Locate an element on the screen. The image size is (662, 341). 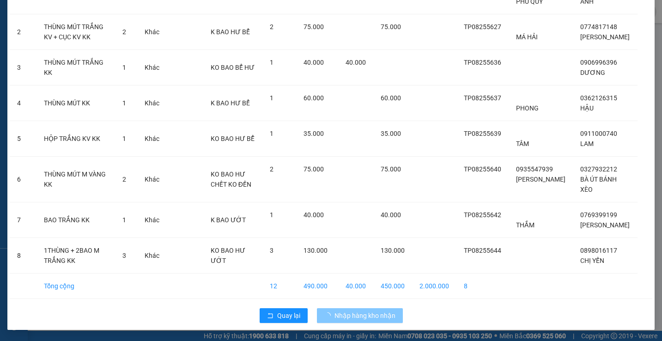
span: HẬU is located at coordinates (587, 108).